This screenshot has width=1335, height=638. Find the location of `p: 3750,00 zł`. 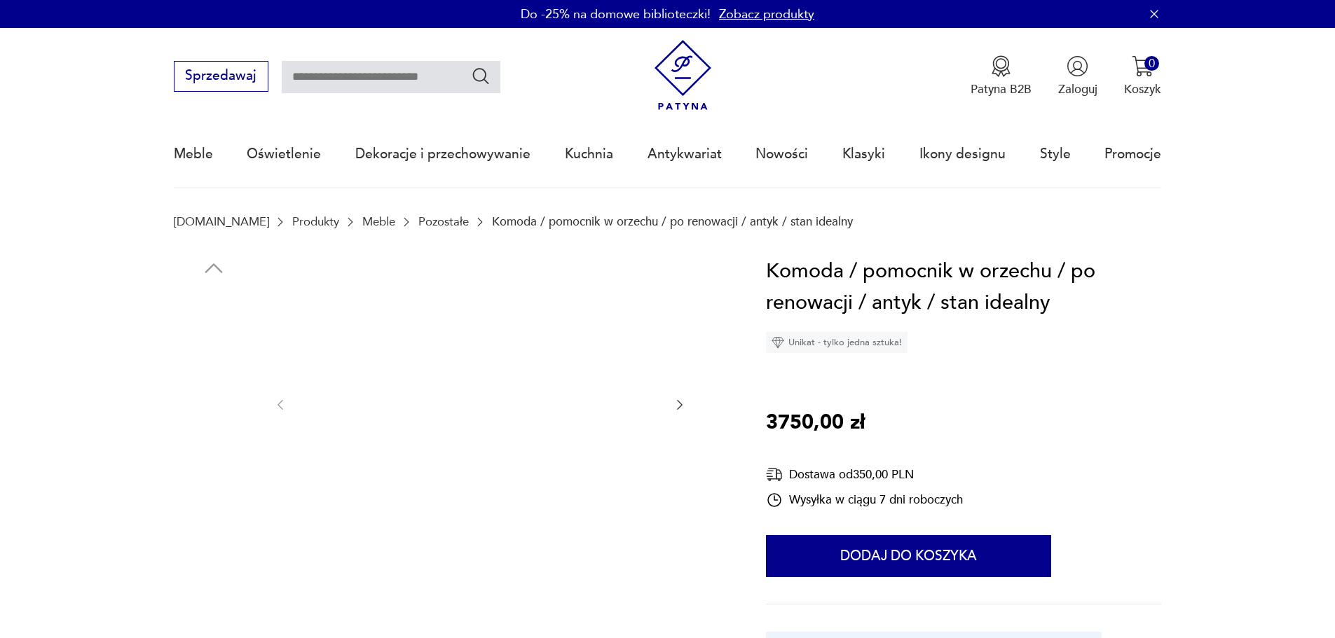

p: 3750,00 zł is located at coordinates (815, 423).